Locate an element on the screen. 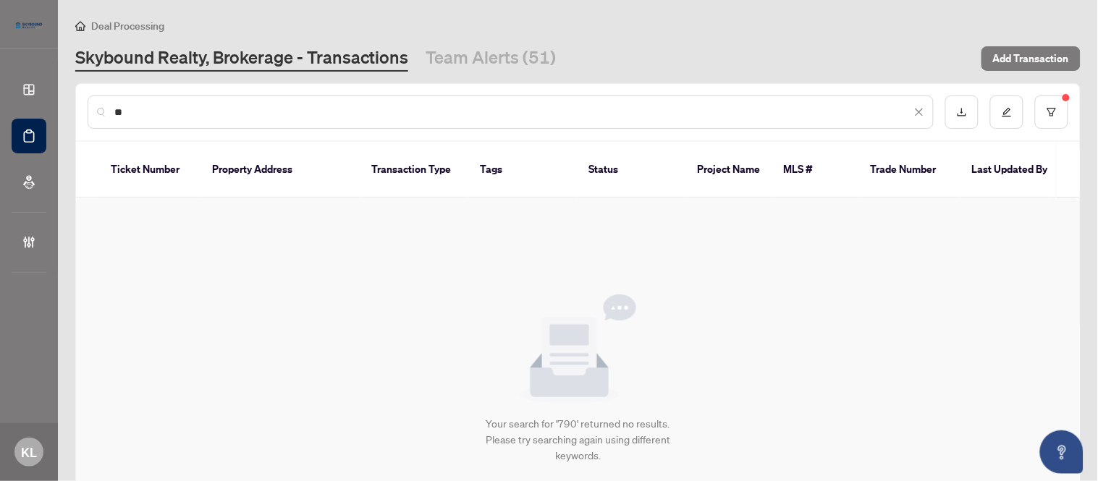 Image resolution: width=1098 pixels, height=481 pixels. span: download is located at coordinates (962, 112).